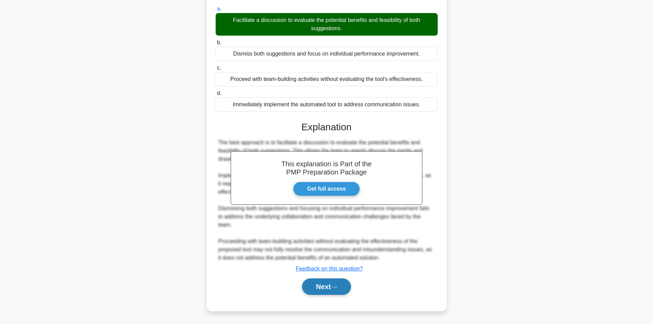  What do you see at coordinates (327, 200) in the screenshot?
I see `div: The best approach is to facilitate a discussion to evaluate the potential benefits and feasibilit...` at bounding box center [327, 200].